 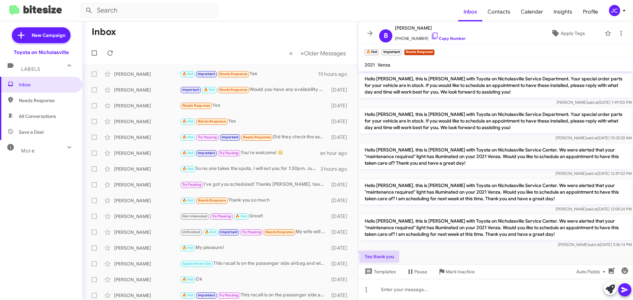 What do you see at coordinates (250, 169) in the screenshot?
I see `div: So no one takes the spots, I will set you for 1:30pm. Just let me know if that doesn't work and I...` at bounding box center [250, 169].